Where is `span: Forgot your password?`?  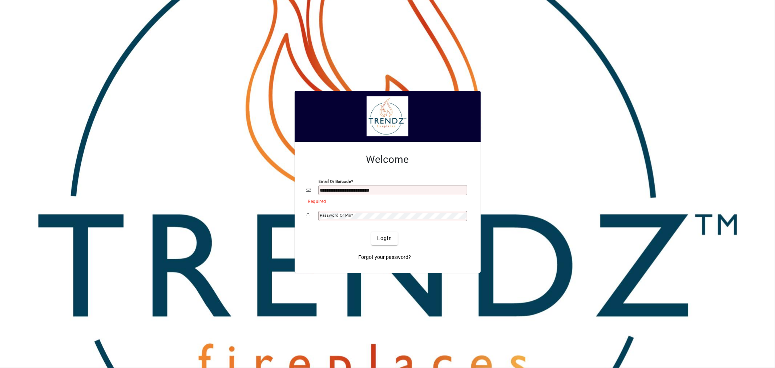
span: Forgot your password? is located at coordinates (384, 257).